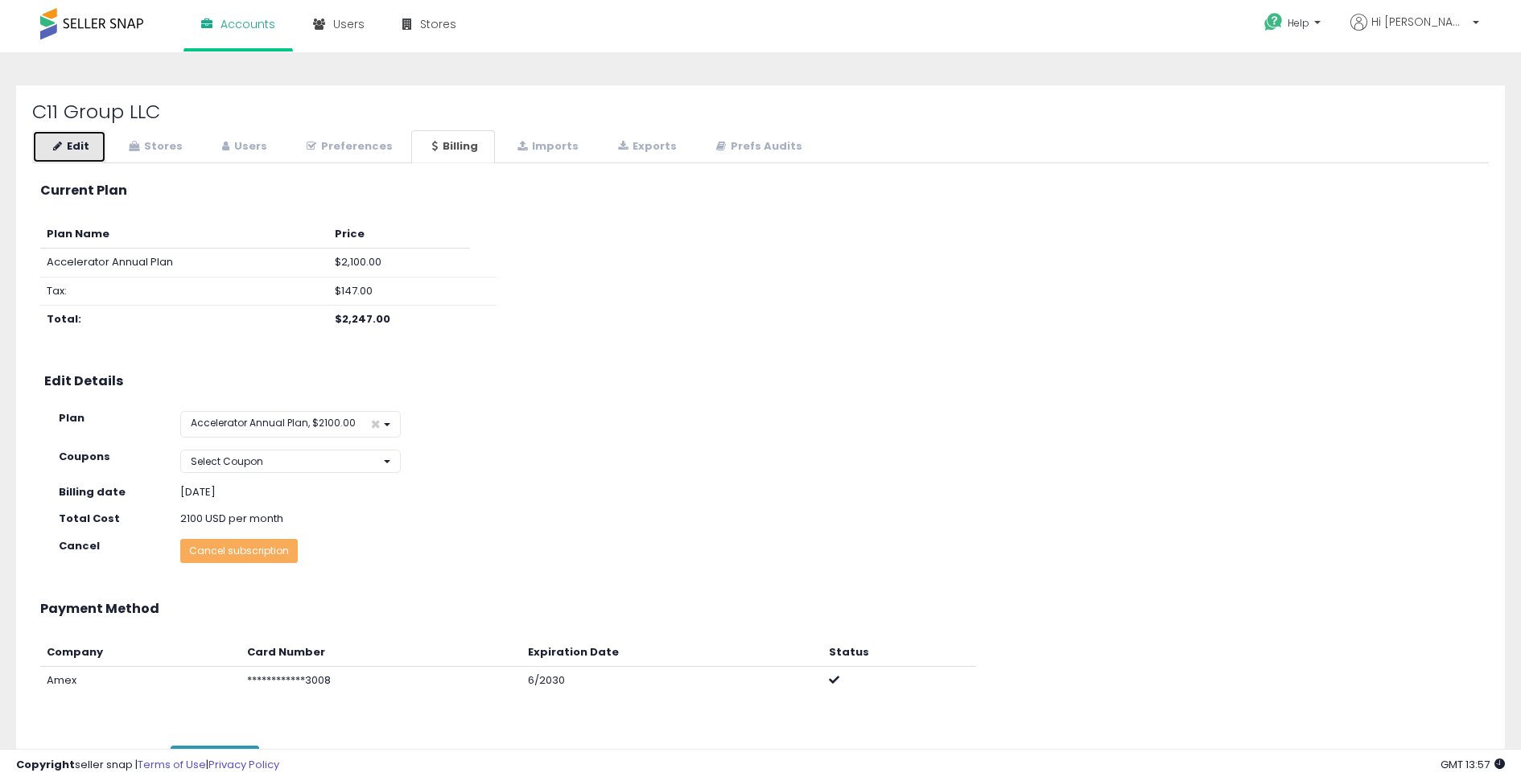  What do you see at coordinates (69, 146) in the screenshot?
I see `a: Edit` at bounding box center [69, 146].